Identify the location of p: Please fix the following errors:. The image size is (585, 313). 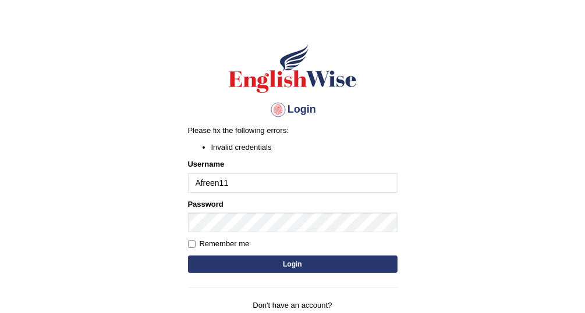
(293, 130).